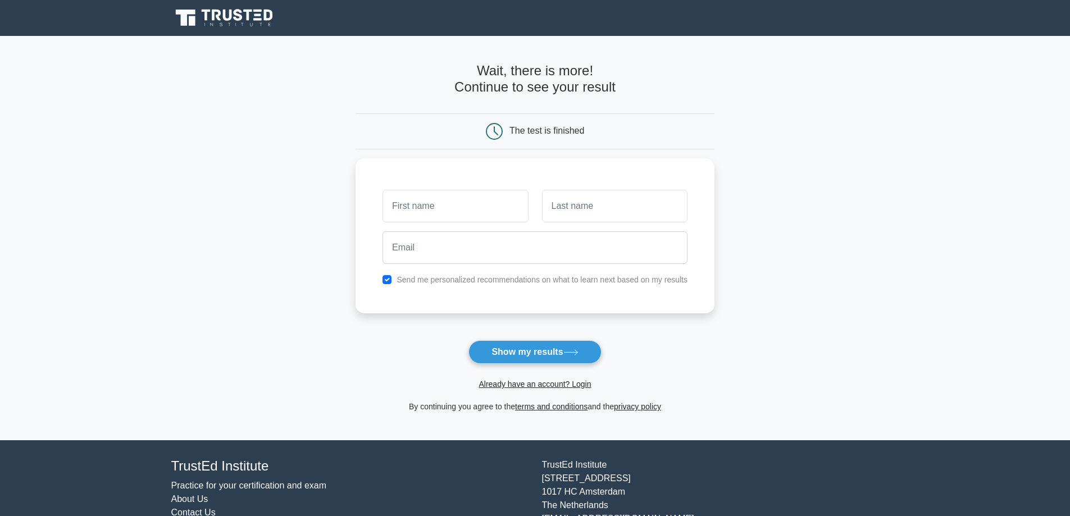  What do you see at coordinates (535, 352) in the screenshot?
I see `button: Show my results` at bounding box center [535, 352].